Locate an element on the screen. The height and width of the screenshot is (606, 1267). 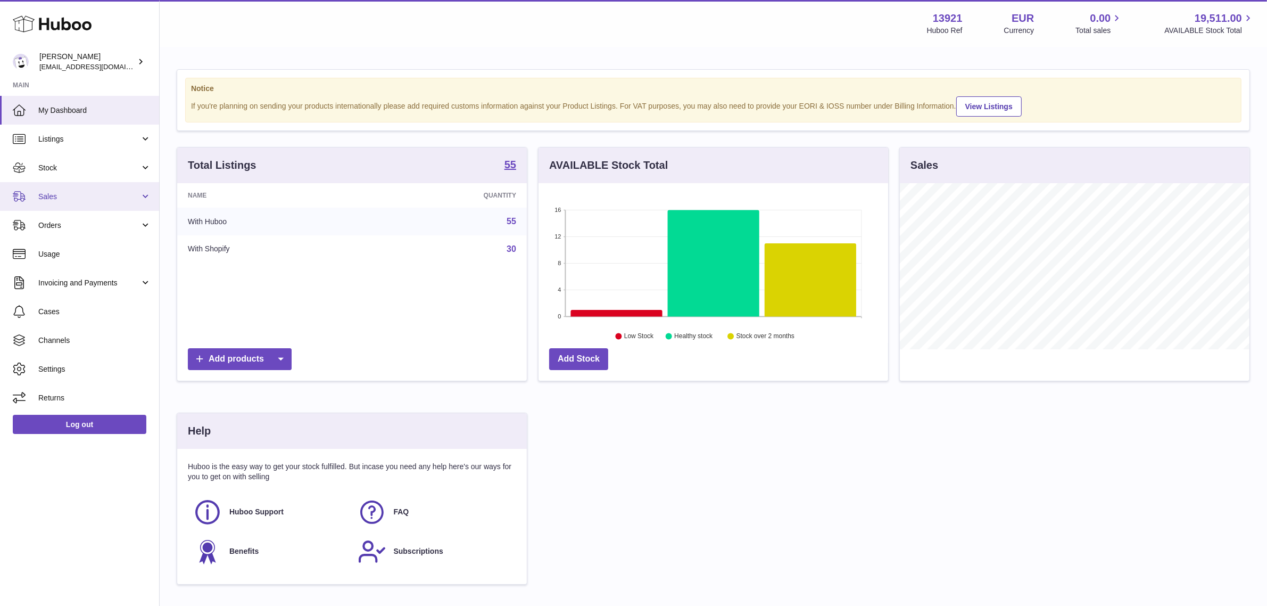
h3: Sales is located at coordinates (925, 165).